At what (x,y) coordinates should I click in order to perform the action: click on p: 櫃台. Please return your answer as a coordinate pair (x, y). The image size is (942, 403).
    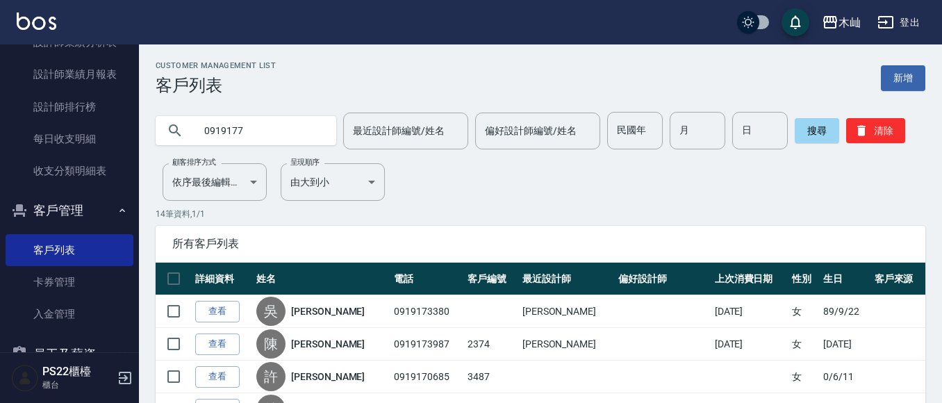
    Looking at the image, I should click on (78, 385).